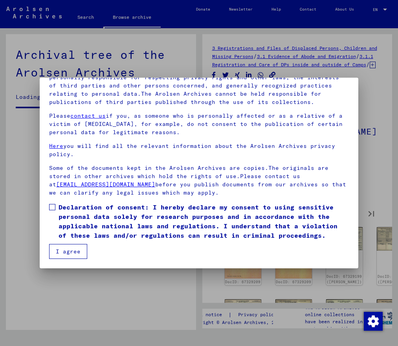  Describe the element at coordinates (68, 252) in the screenshot. I see `button: I agree` at that location.